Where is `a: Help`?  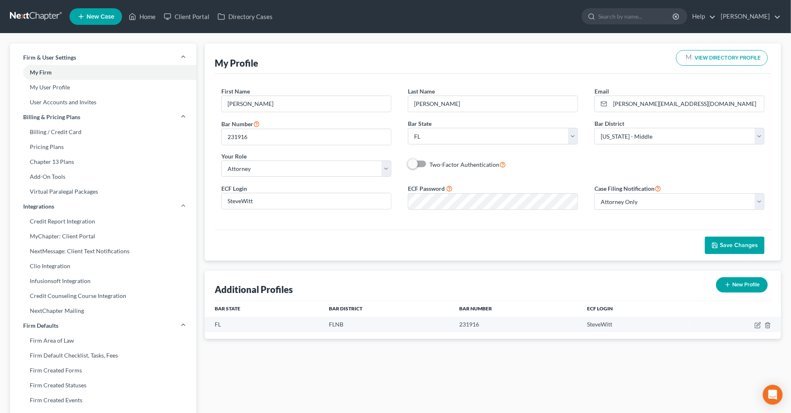
a: Help is located at coordinates (701, 17).